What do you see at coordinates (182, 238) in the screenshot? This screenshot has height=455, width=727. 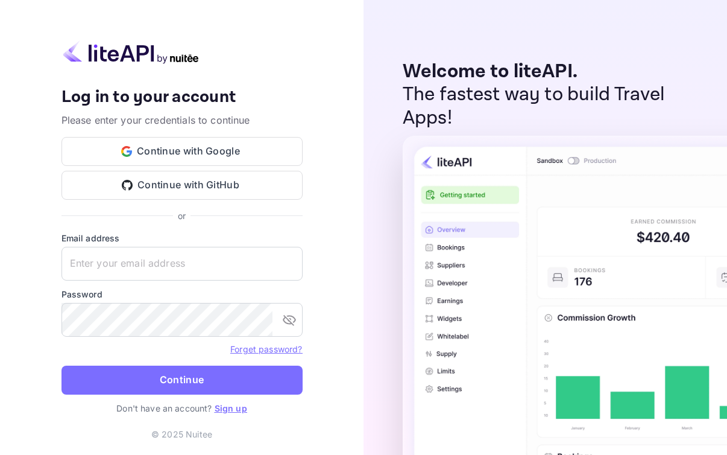 I see `label: Email address` at bounding box center [182, 238].